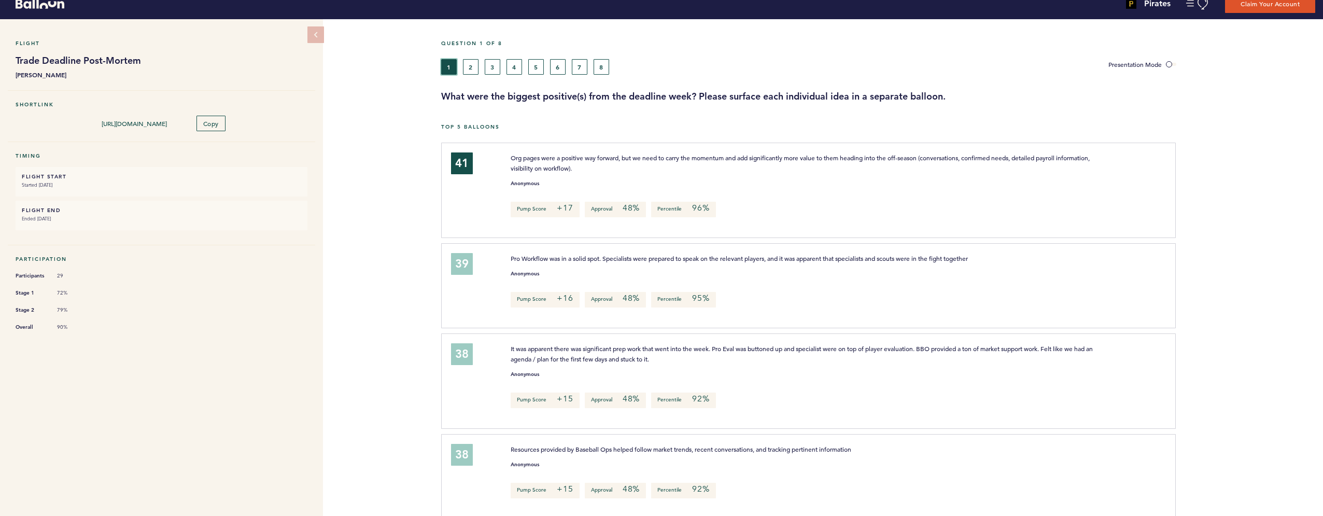 The image size is (1323, 516). What do you see at coordinates (462, 163) in the screenshot?
I see `div: 41` at bounding box center [462, 163].